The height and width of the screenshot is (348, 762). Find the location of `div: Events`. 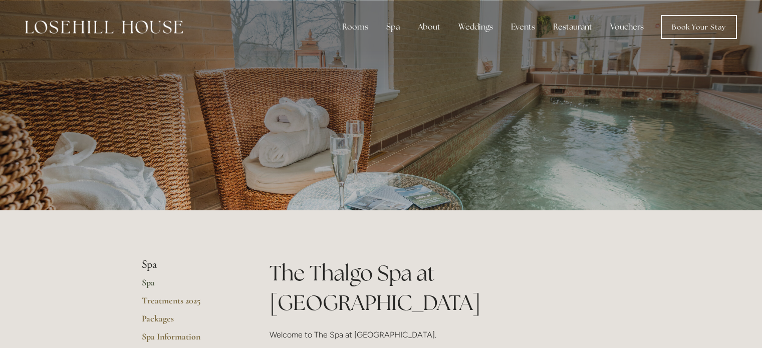

div: Events is located at coordinates (523, 27).